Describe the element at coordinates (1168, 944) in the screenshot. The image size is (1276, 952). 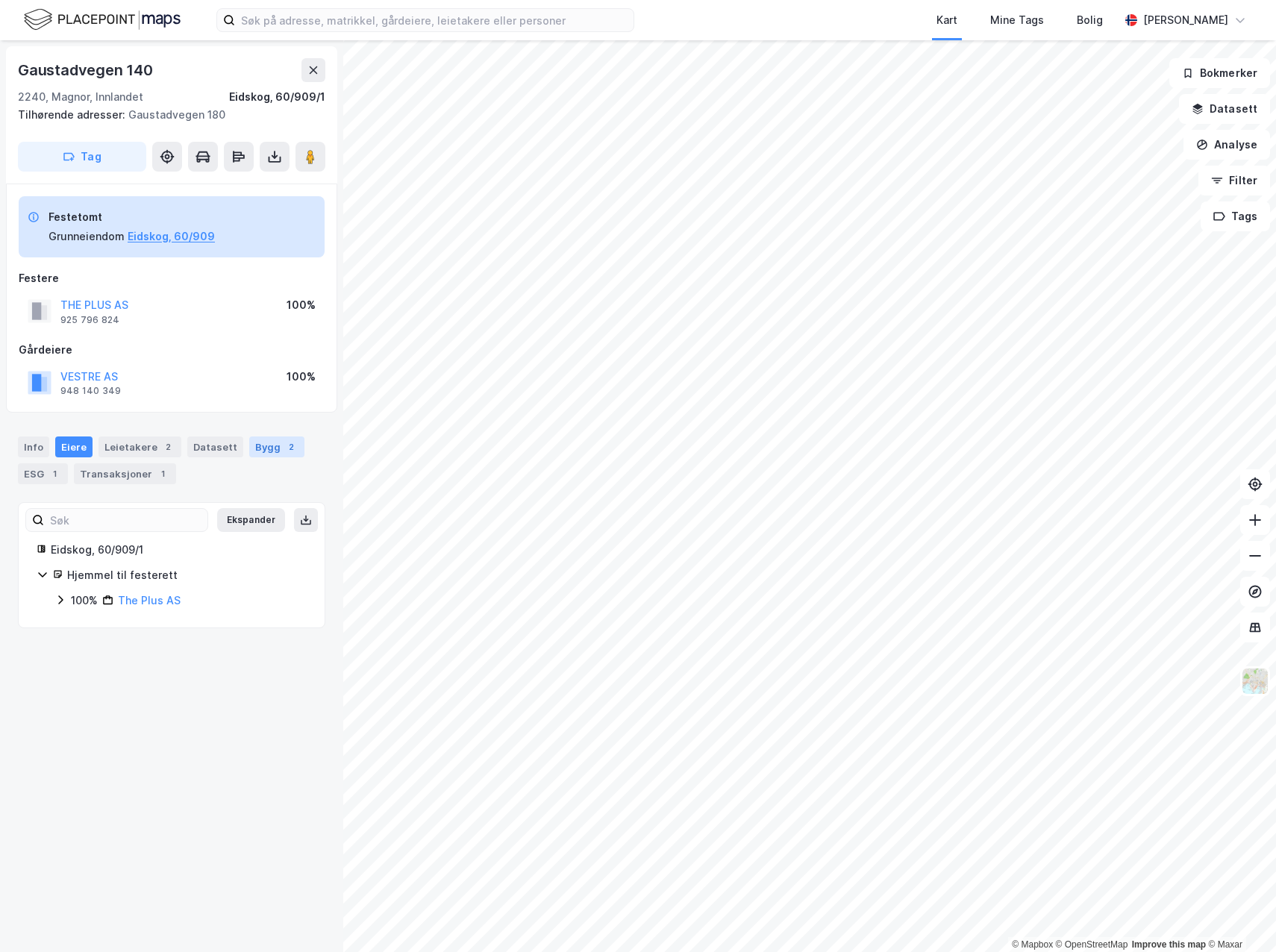
I see `a: Improve this map` at that location.